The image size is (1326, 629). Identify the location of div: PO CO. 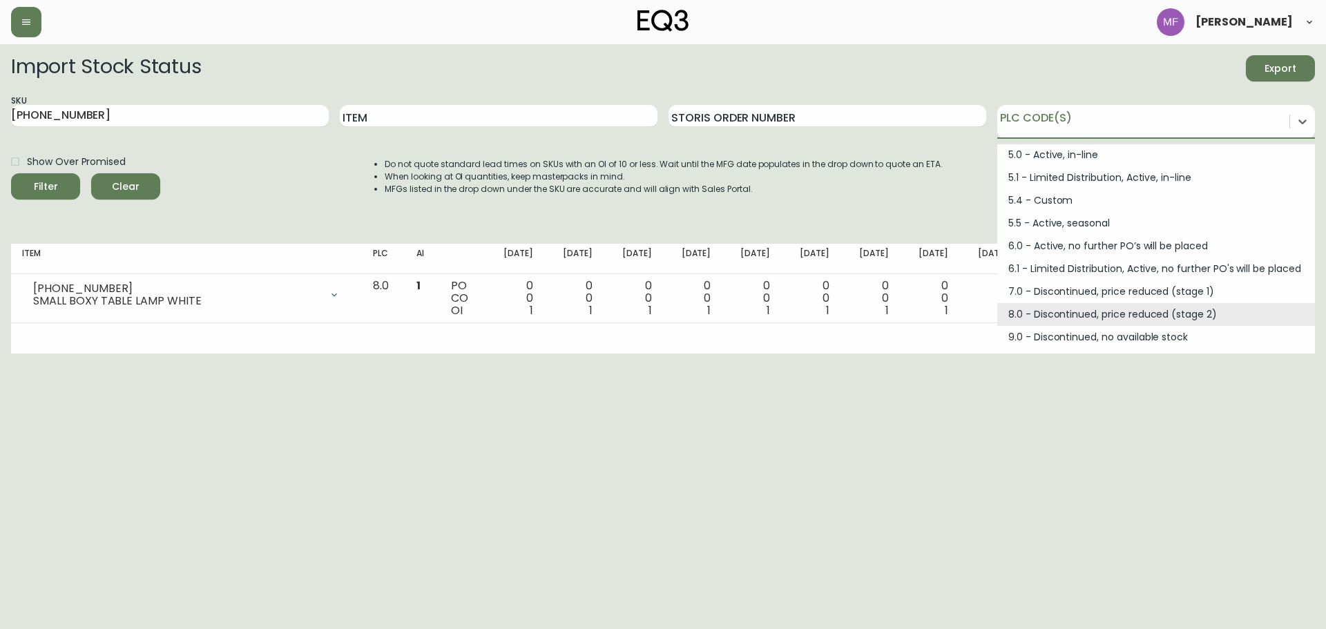
(462, 298).